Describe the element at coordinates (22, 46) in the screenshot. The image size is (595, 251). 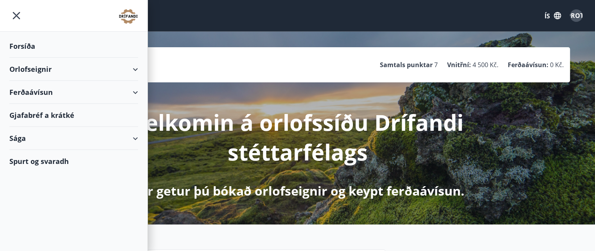
I see `font: Forsíða` at that location.